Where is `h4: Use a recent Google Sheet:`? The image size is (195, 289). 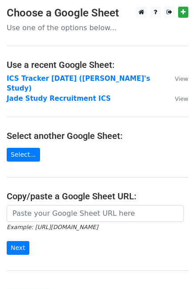 h4: Use a recent Google Sheet: is located at coordinates (97, 65).